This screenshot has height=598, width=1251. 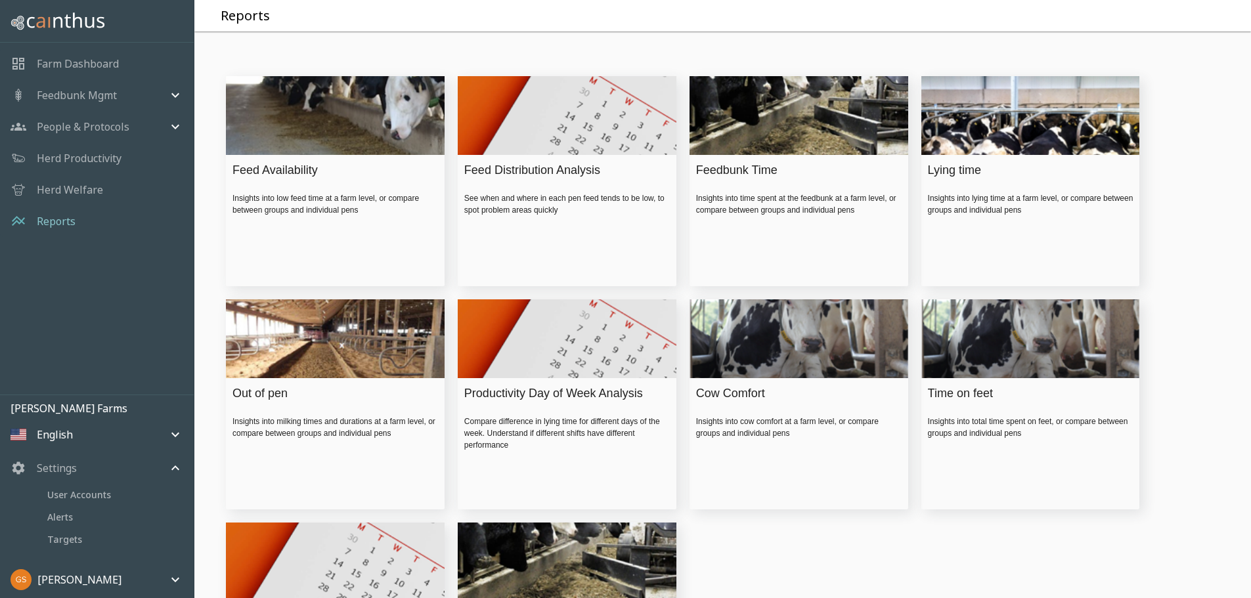 What do you see at coordinates (335, 204) in the screenshot?
I see `div: Insights into low feed time at a farm level, or compare between groups and individual pens` at bounding box center [335, 204].